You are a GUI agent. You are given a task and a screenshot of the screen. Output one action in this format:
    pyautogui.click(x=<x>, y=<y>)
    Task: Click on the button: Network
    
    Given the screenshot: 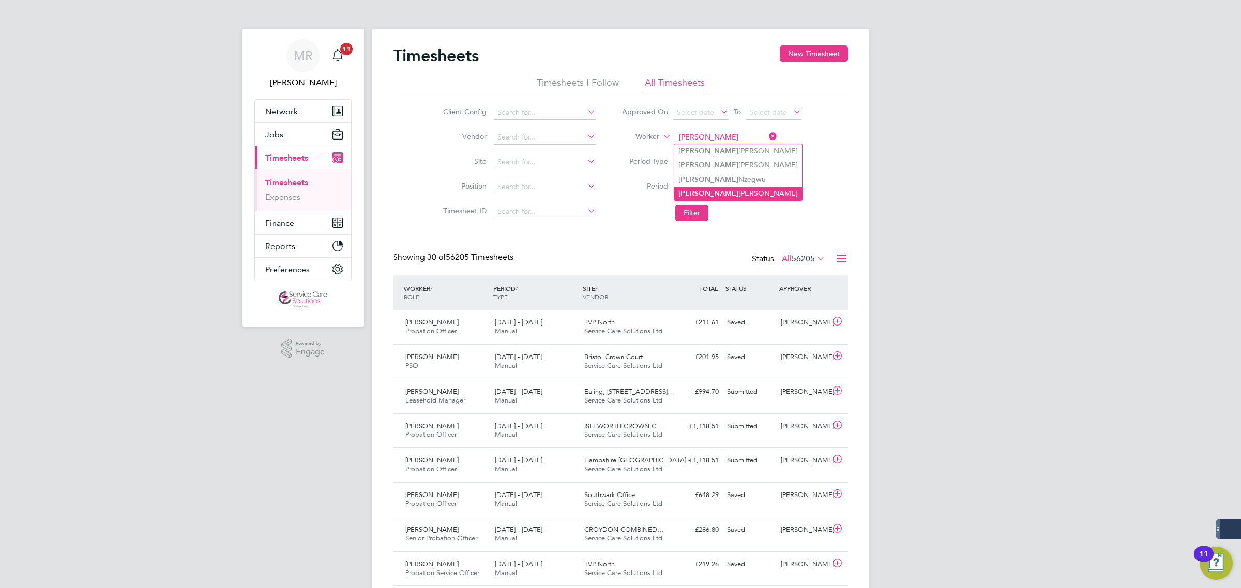 What is the action you would take?
    pyautogui.click(x=303, y=111)
    